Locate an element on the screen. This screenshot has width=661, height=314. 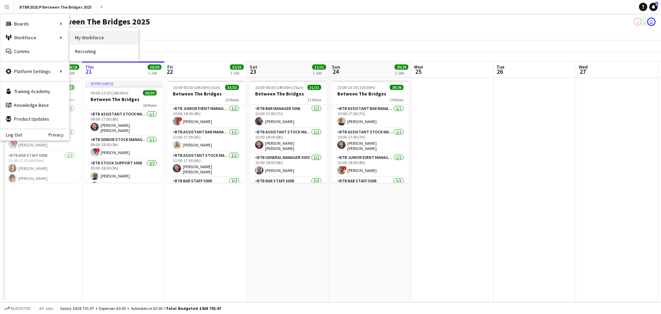
span: Budgeted is located at coordinates (21, 308).